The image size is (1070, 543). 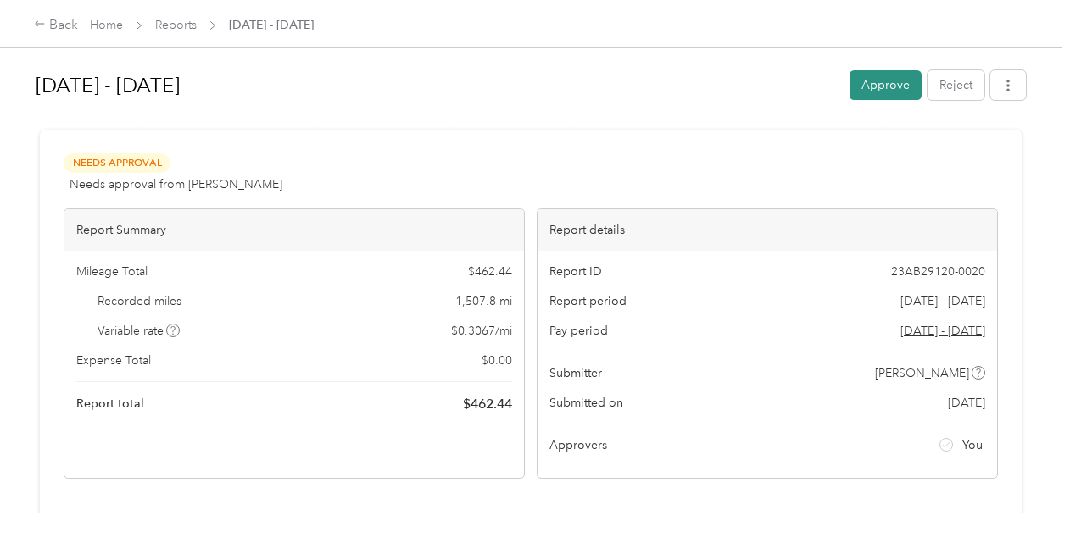 I want to click on button: Reject, so click(x=955, y=85).